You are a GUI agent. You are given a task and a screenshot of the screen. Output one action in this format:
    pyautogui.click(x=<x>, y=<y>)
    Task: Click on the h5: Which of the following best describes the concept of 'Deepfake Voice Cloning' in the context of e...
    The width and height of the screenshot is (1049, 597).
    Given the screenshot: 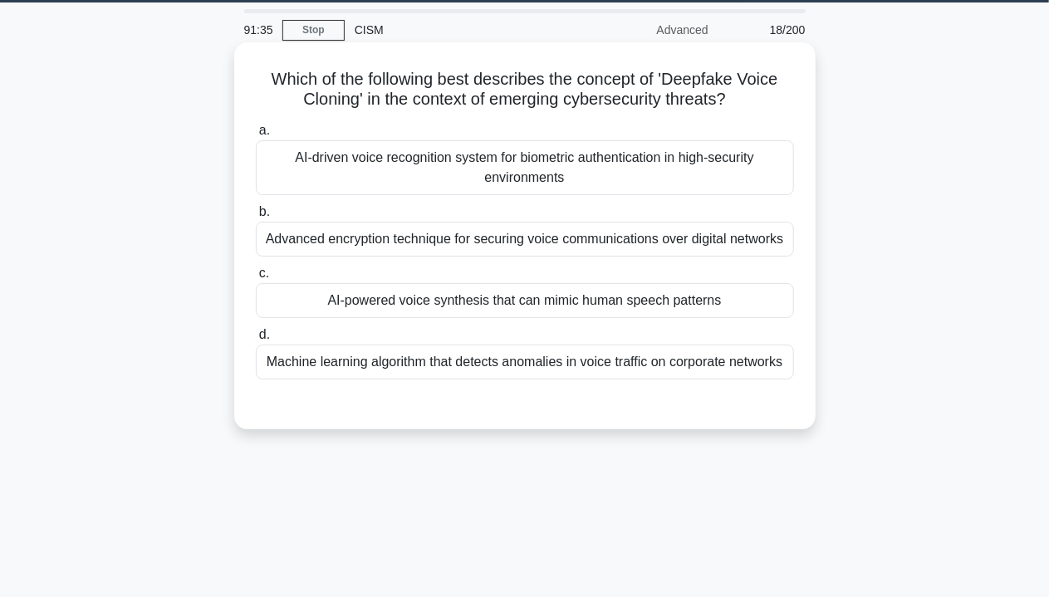 What is the action you would take?
    pyautogui.click(x=525, y=90)
    